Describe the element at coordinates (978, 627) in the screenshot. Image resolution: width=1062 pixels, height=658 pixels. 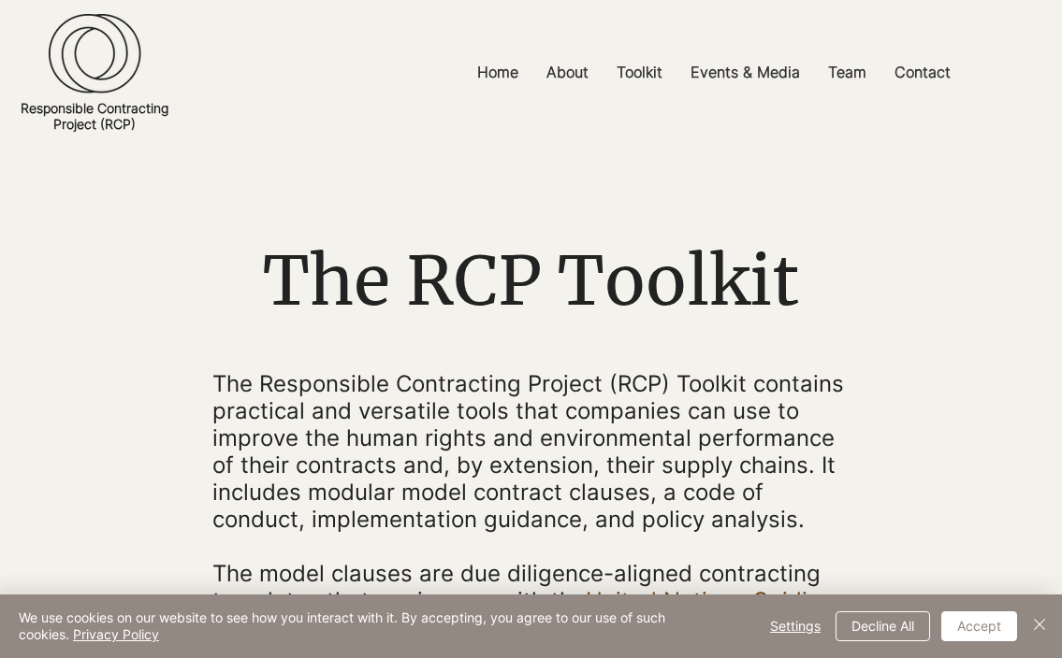
I see `button: Accept` at that location.